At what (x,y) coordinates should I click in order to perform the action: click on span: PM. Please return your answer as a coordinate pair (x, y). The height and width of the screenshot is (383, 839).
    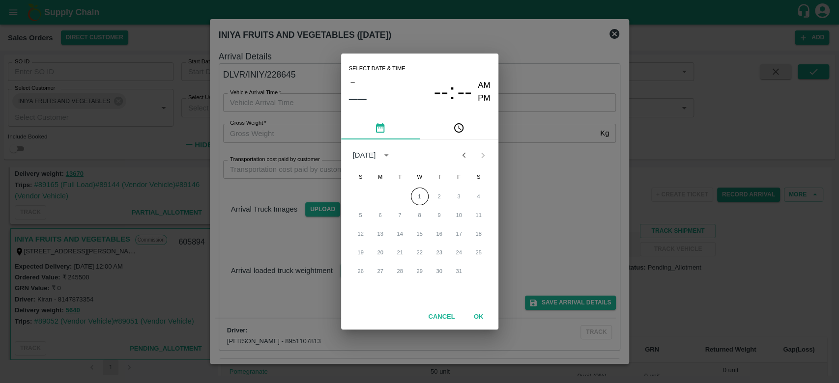
    Looking at the image, I should click on (484, 98).